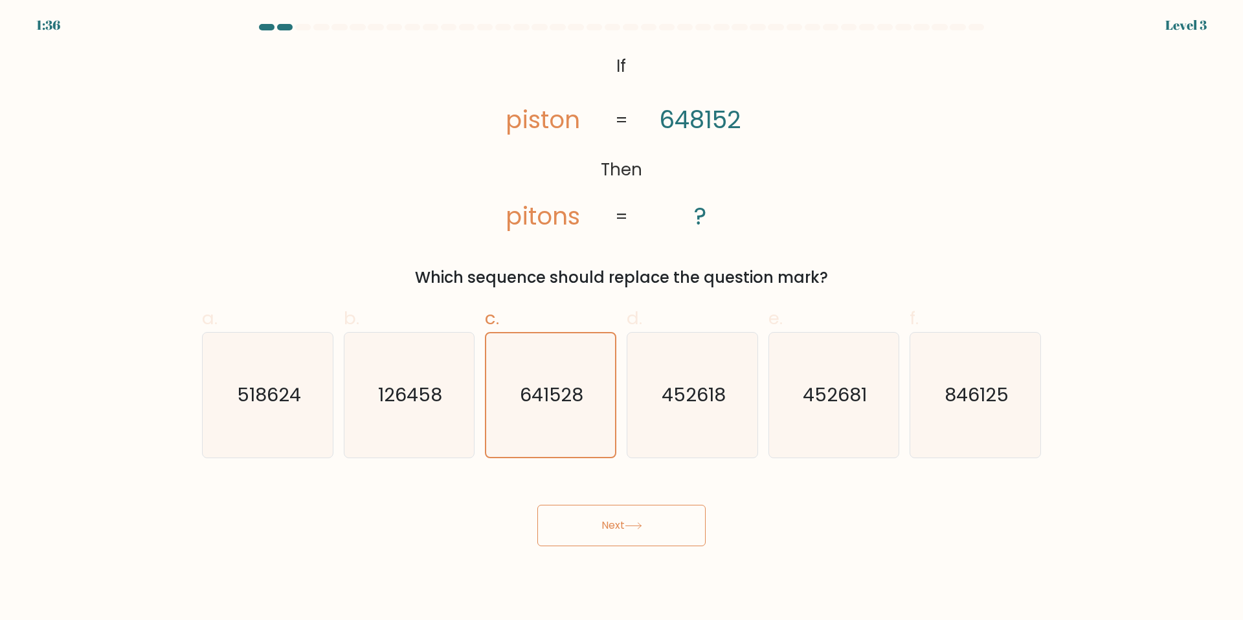 The image size is (1243, 620). I want to click on text: 846125, so click(976, 395).